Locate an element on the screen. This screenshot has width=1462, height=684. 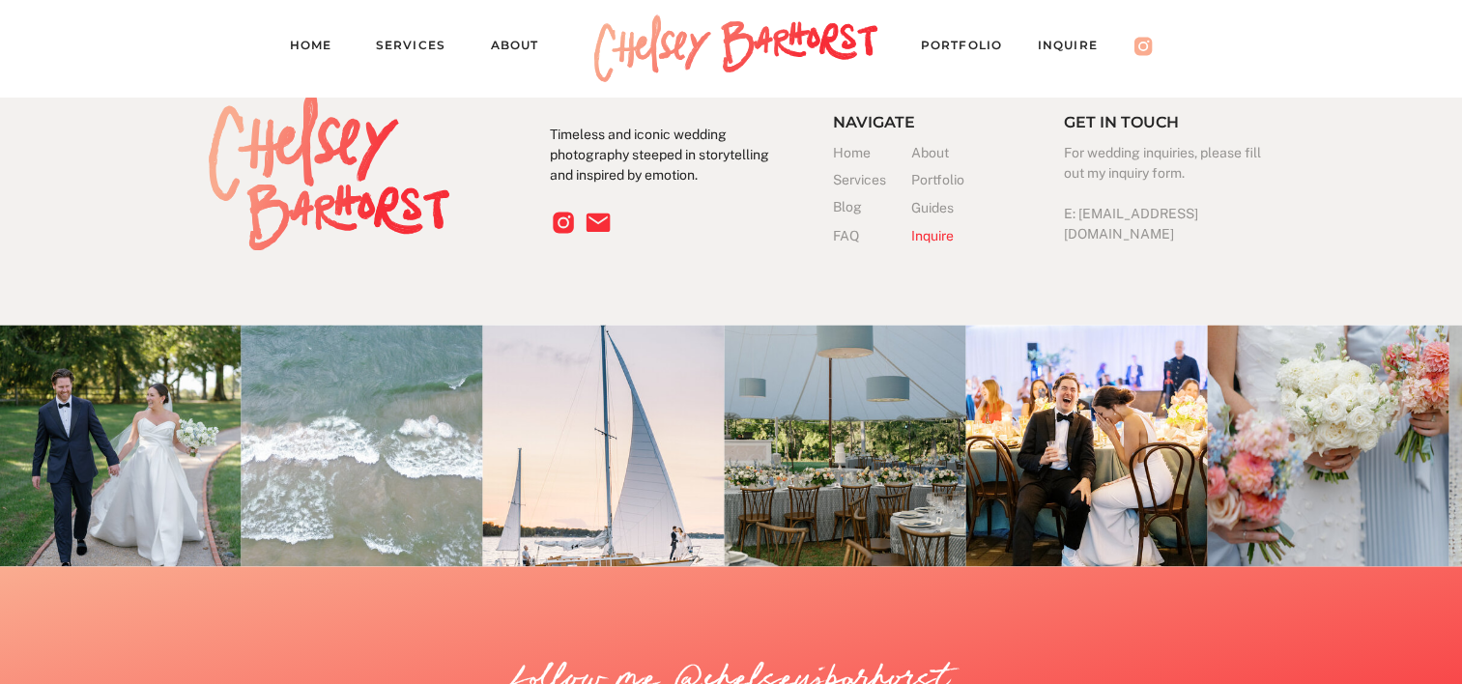
h3: Home is located at coordinates (872, 153).